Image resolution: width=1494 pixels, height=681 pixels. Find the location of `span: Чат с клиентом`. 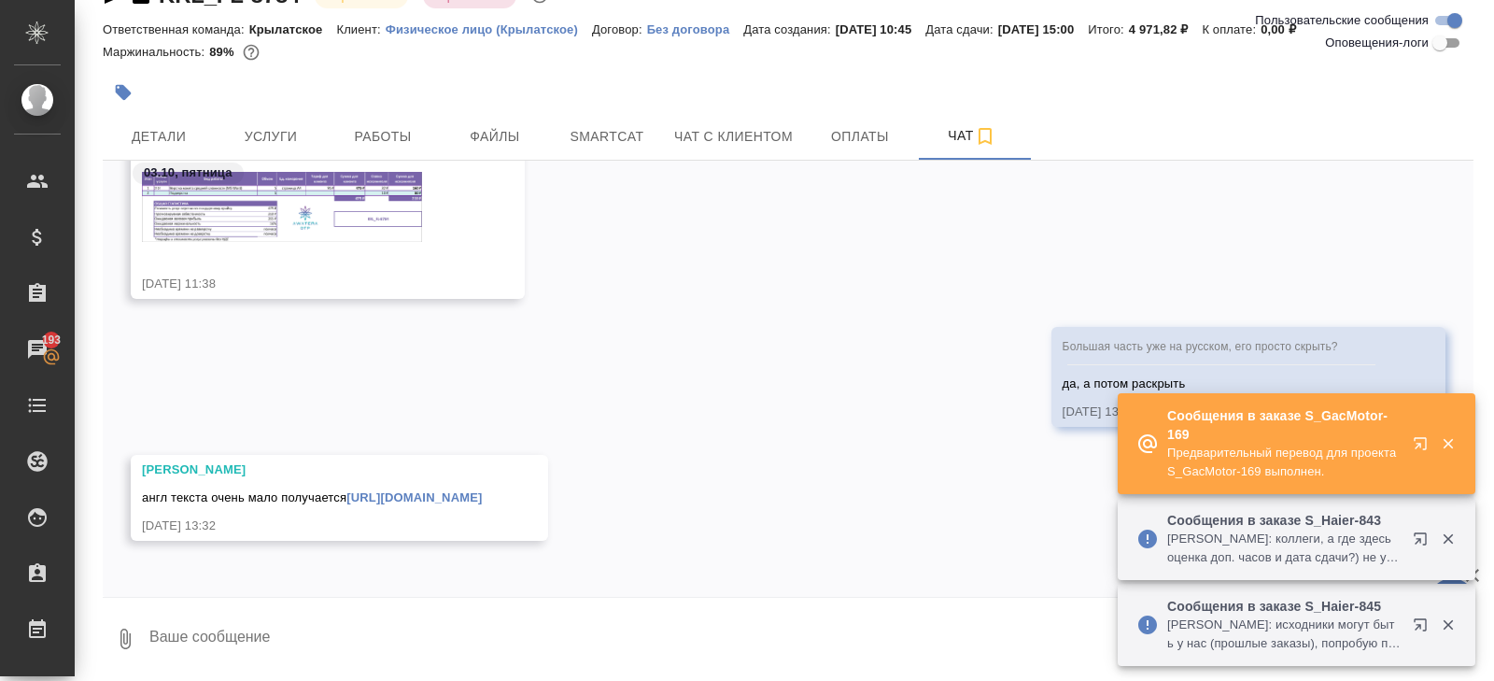

span: Чат с клиентом is located at coordinates (733, 136).